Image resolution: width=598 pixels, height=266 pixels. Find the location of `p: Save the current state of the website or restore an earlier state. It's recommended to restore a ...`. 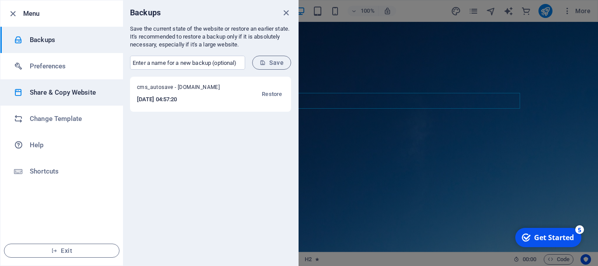

p: Save the current state of the website or restore an earlier state. It's recommended to restore a ... is located at coordinates (211, 37).